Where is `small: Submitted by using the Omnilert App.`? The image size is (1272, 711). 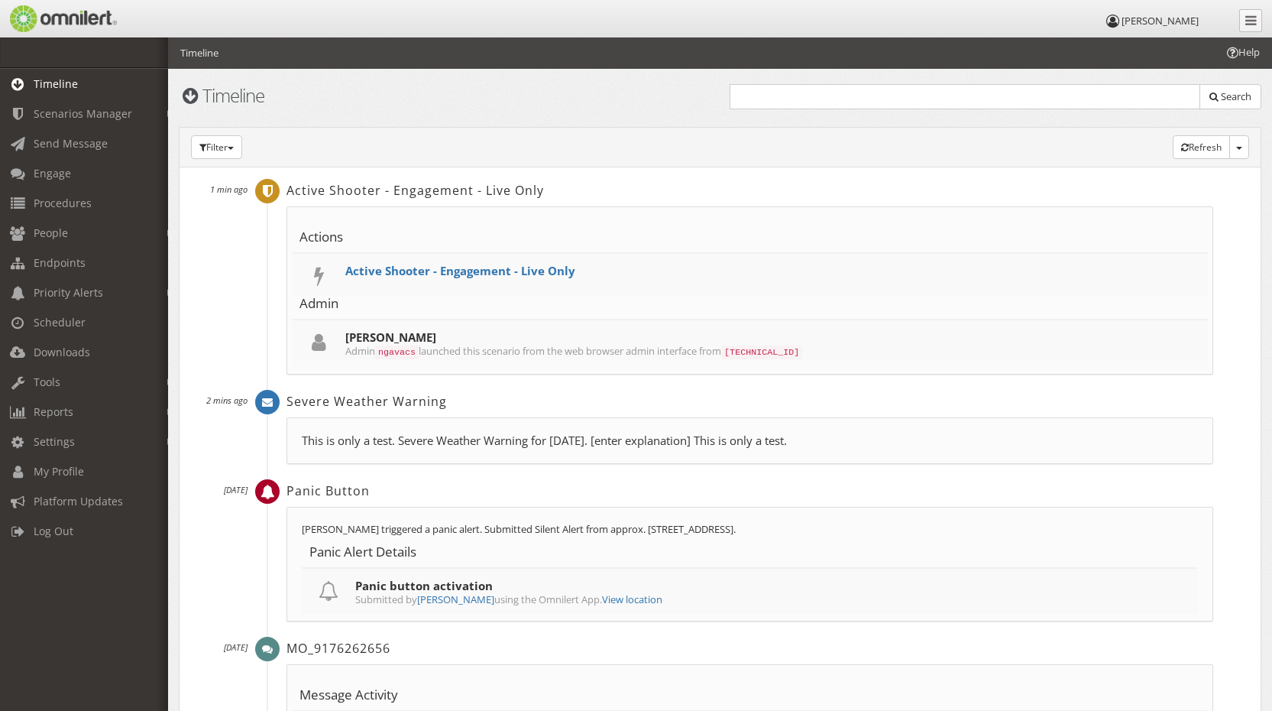
small: Submitted by using the Omnilert App. is located at coordinates (772, 599).